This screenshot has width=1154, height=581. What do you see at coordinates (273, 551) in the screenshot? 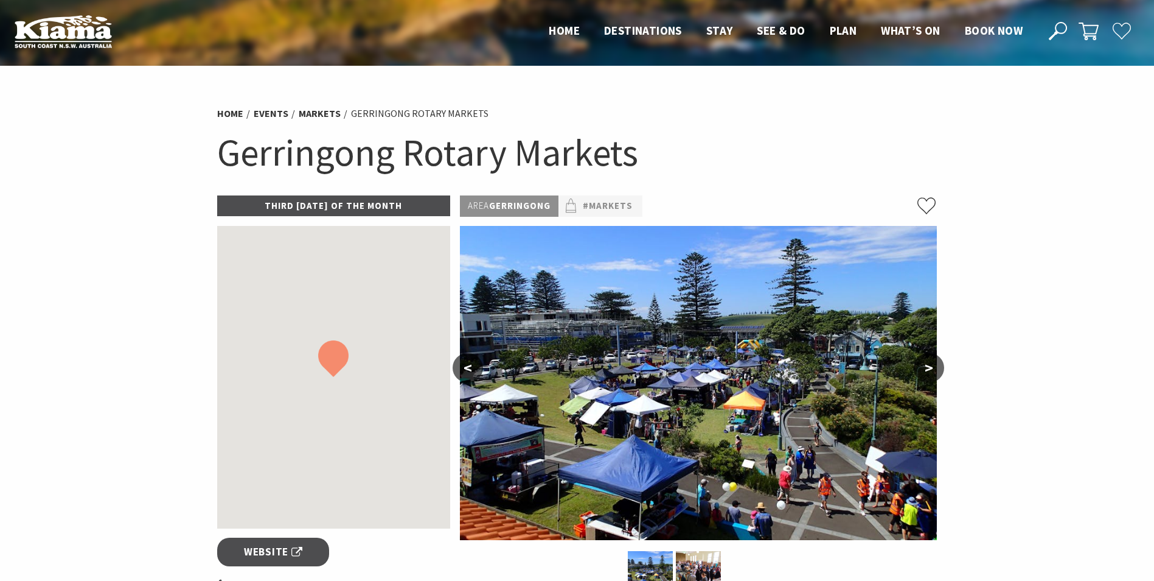
I see `span: Website` at bounding box center [273, 551].